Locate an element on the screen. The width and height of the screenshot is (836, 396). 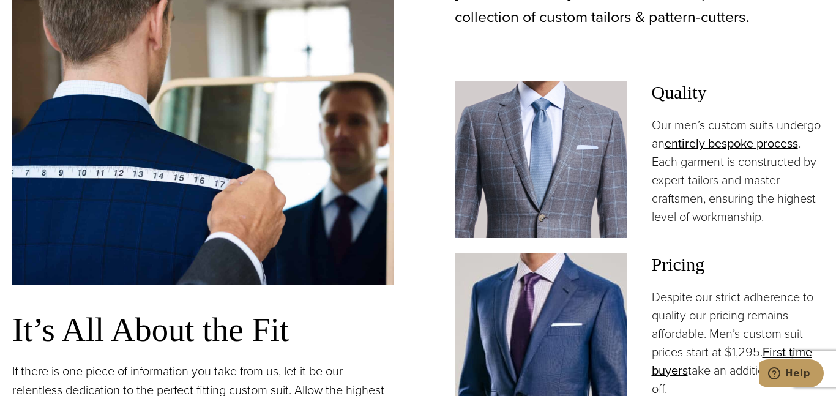
h3: Pricing is located at coordinates (738, 264).